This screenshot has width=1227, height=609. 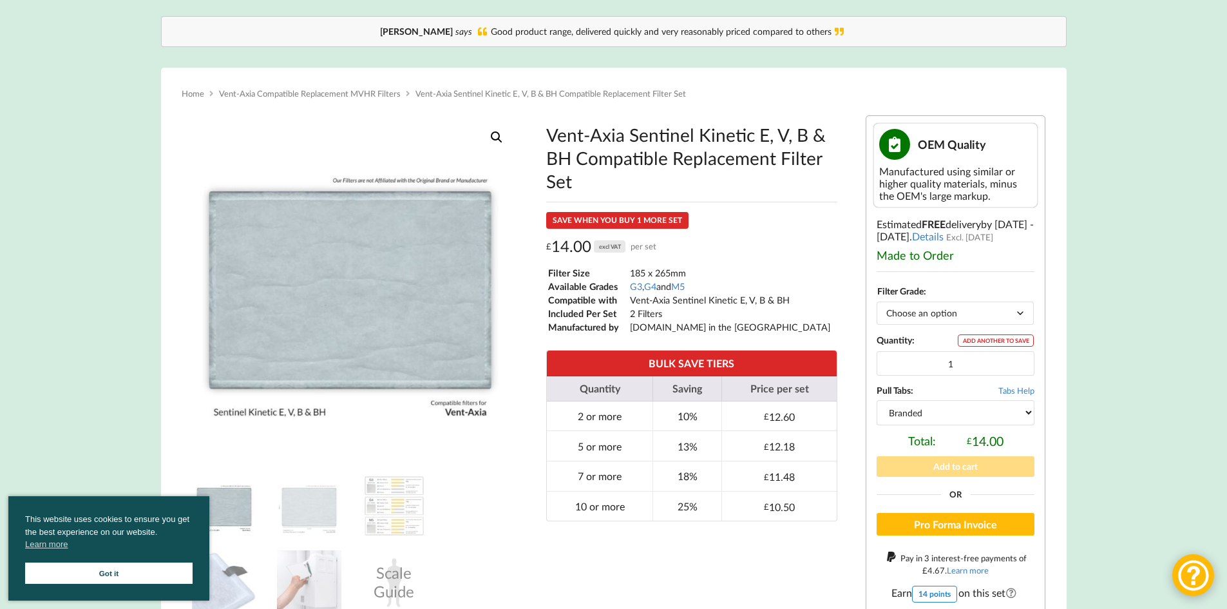 What do you see at coordinates (952, 144) in the screenshot?
I see `span: OEM Quality` at bounding box center [952, 144].